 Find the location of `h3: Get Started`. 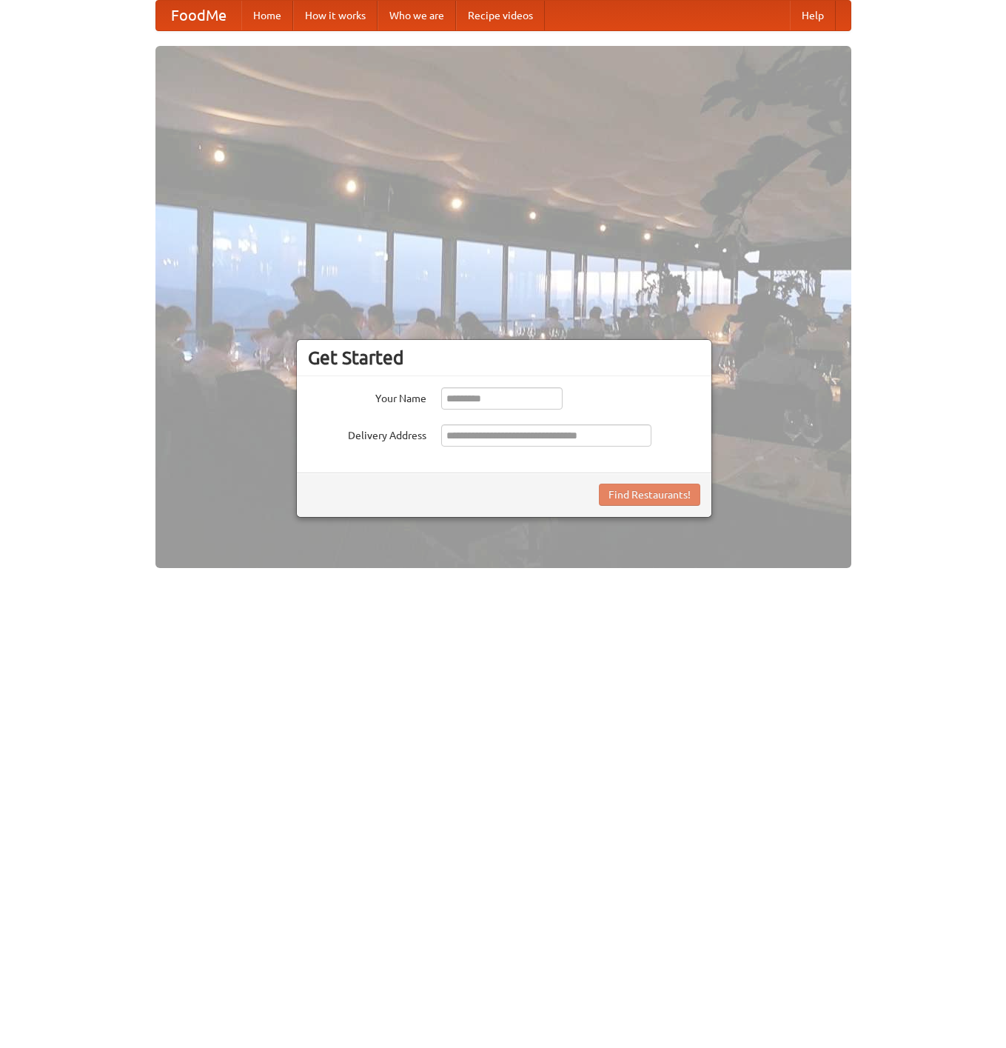

h3: Get Started is located at coordinates (504, 358).